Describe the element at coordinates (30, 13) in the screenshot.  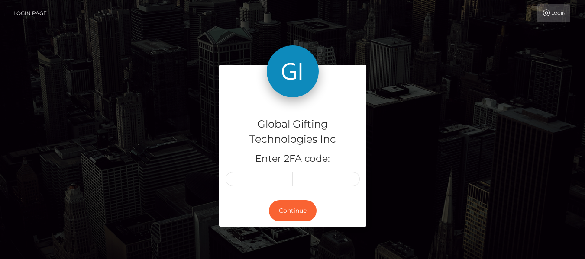
I see `a: Login Page` at that location.